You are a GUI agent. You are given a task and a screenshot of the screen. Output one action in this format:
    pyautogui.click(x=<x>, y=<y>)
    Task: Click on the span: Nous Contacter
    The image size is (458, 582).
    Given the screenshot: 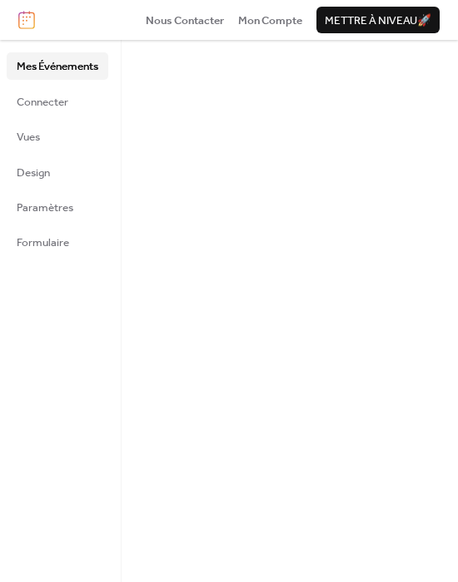 What is the action you would take?
    pyautogui.click(x=185, y=21)
    